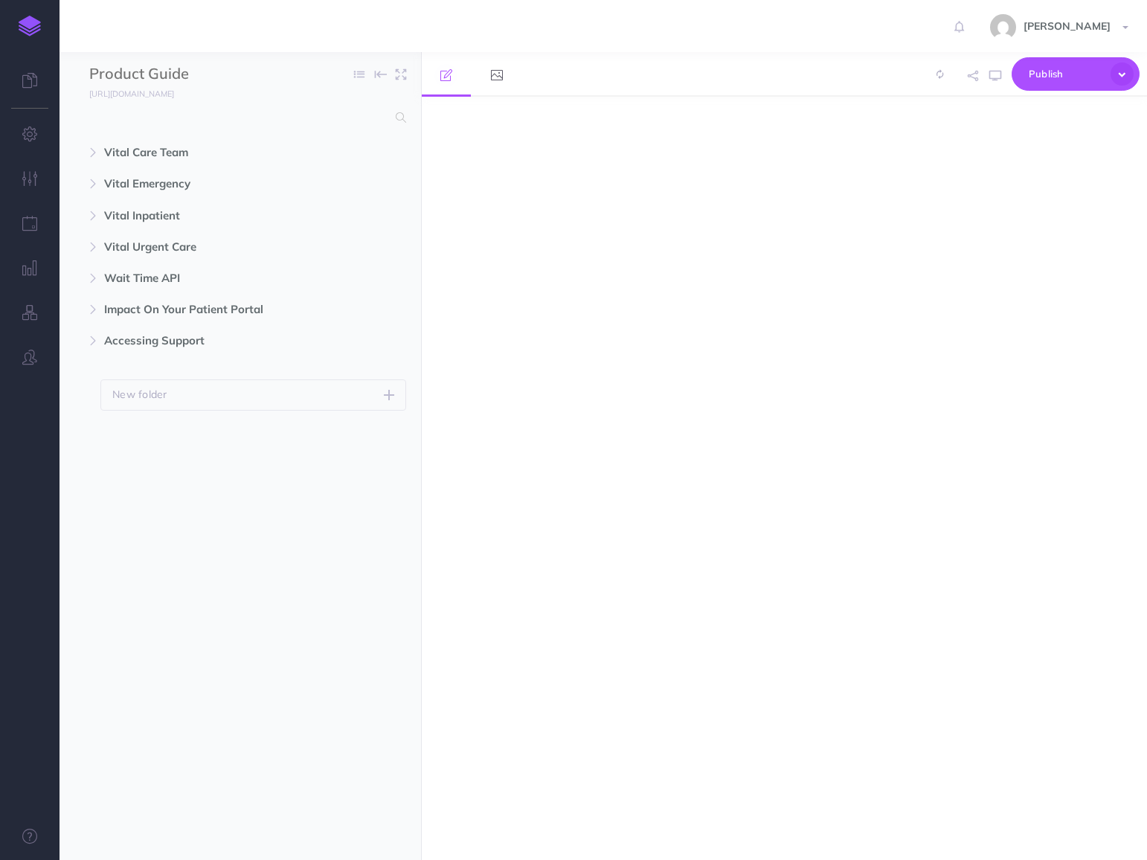  What do you see at coordinates (253, 395) in the screenshot?
I see `button: New folder` at bounding box center [253, 395].